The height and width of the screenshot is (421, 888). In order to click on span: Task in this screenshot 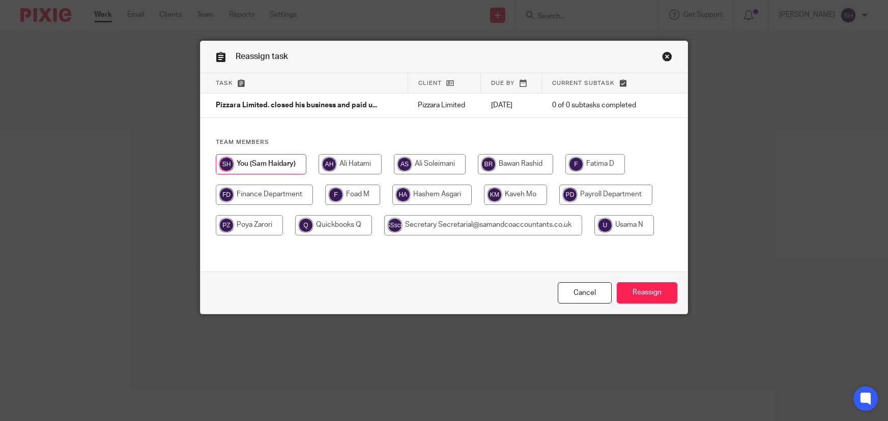, I will do `click(224, 83)`.